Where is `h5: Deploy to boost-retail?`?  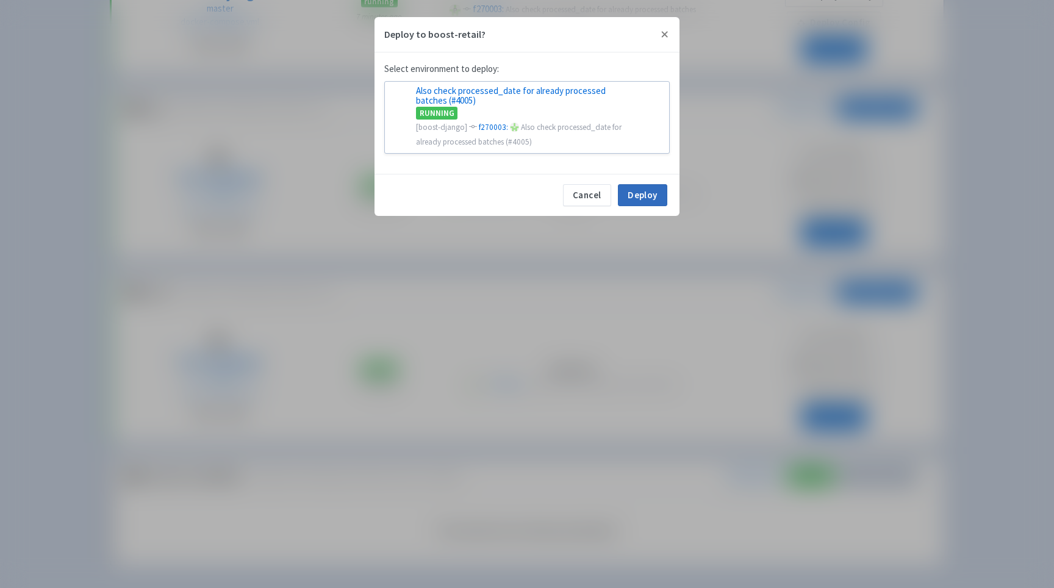 h5: Deploy to boost-retail? is located at coordinates (435, 34).